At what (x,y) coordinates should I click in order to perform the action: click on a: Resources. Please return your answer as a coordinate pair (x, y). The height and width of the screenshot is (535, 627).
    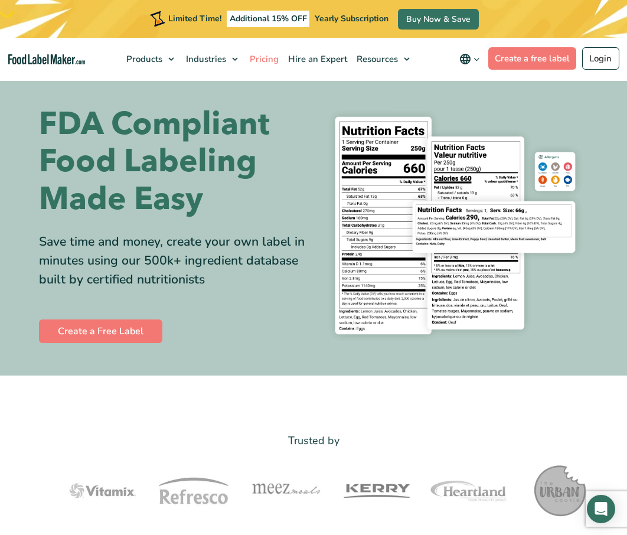
    Looking at the image, I should click on (383, 59).